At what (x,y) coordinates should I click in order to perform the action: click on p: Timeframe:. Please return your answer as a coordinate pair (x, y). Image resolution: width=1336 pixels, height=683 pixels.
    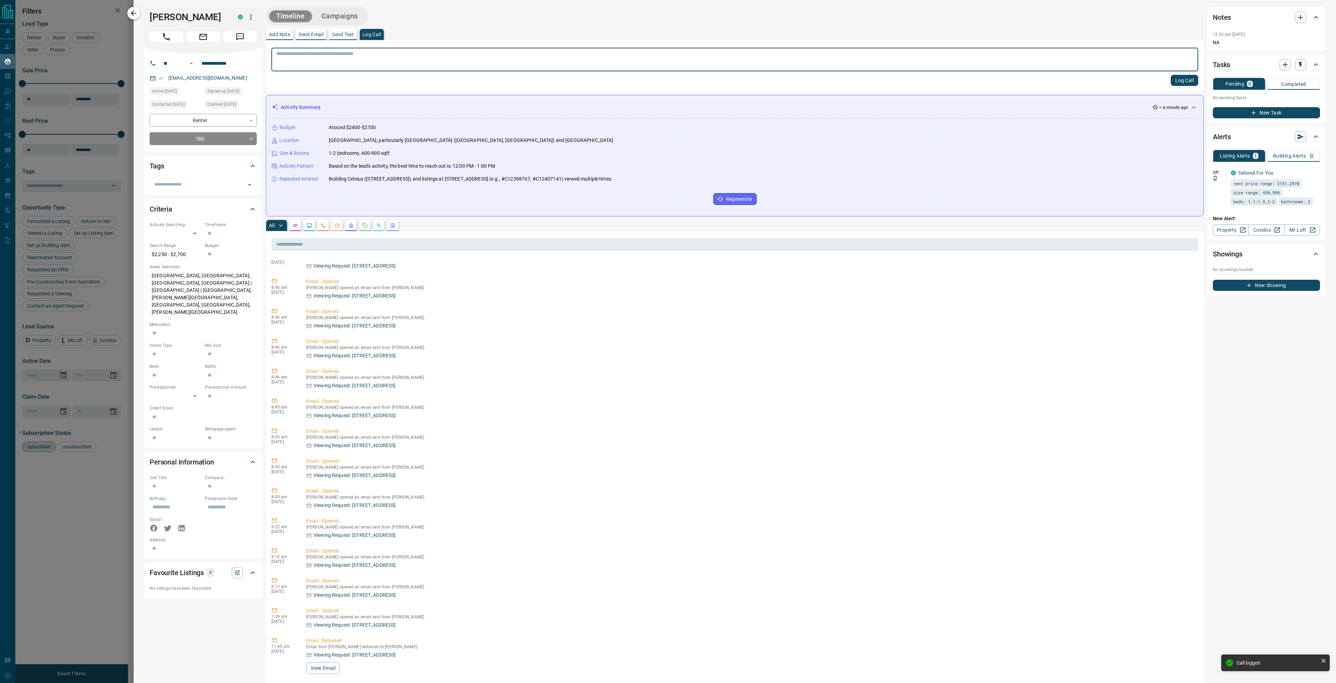
    Looking at the image, I should click on (231, 225).